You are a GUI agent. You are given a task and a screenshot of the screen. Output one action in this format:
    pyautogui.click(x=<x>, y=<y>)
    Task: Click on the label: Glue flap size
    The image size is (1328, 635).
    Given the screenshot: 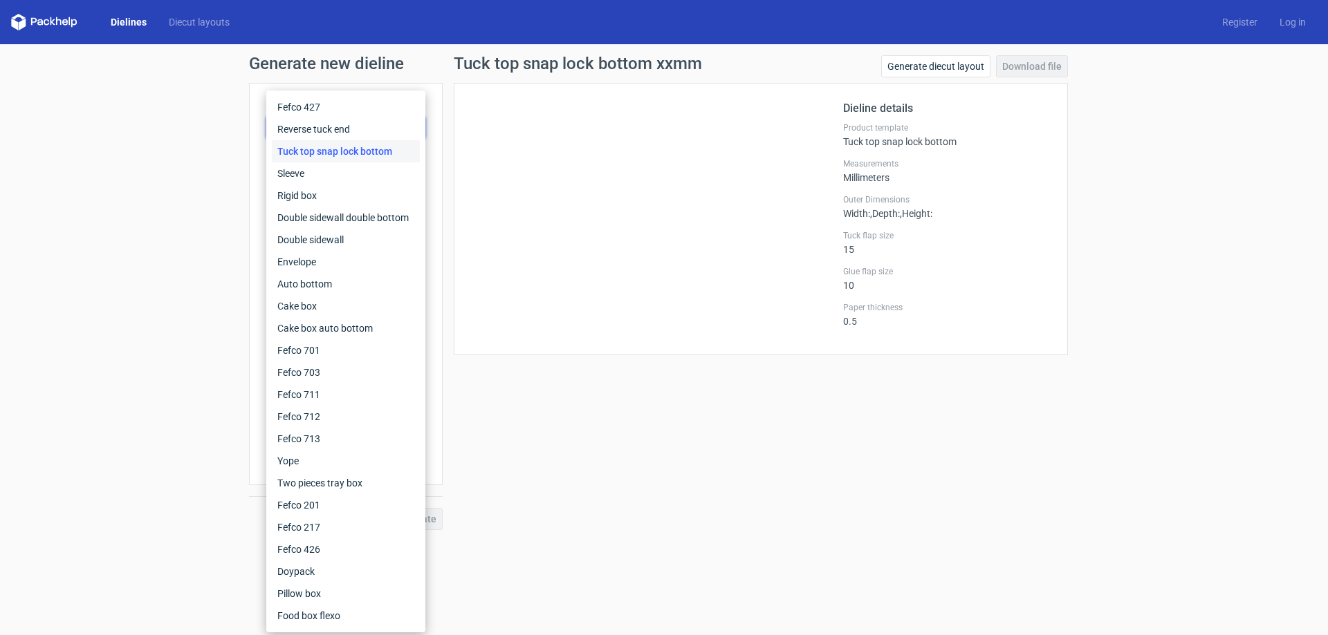 What is the action you would take?
    pyautogui.click(x=947, y=272)
    